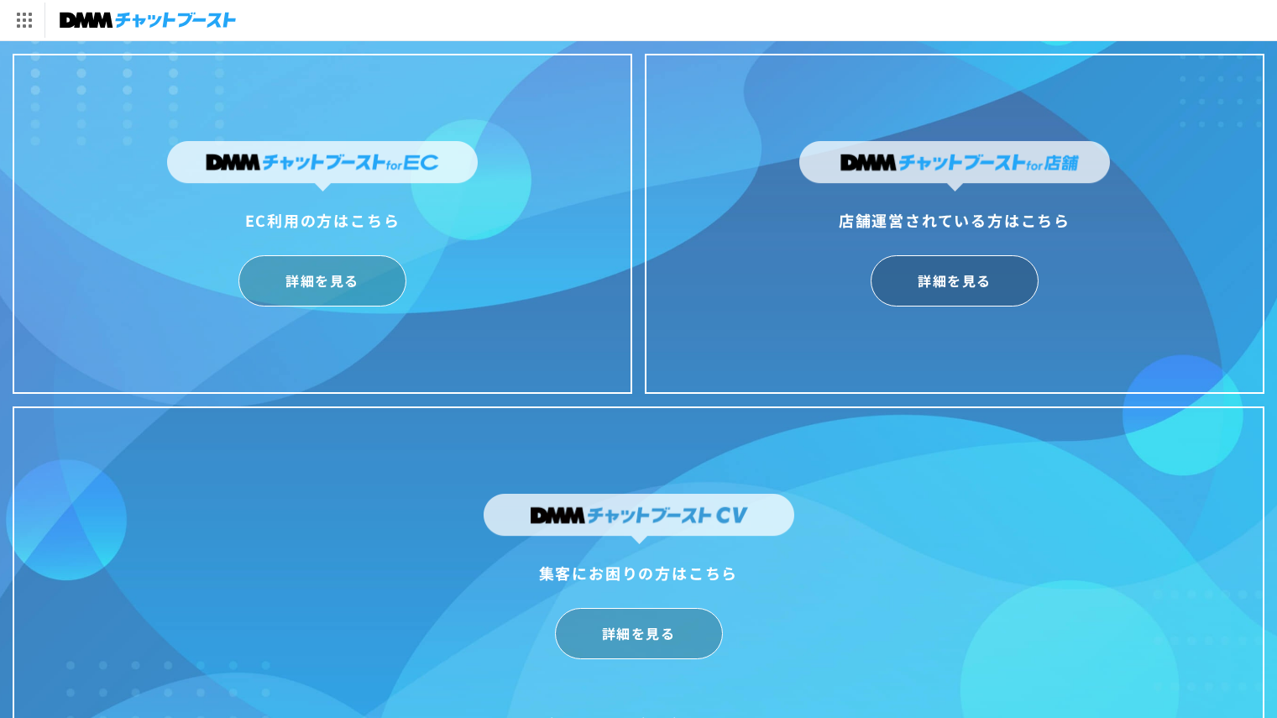 This screenshot has height=718, width=1277. Describe the element at coordinates (24, 20) in the screenshot. I see `img: サービス` at that location.